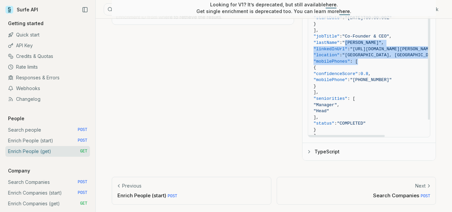 Image resolution: width=452 pixels, height=212 pixels. Describe the element at coordinates (19, 171) in the screenshot. I see `p: Company` at that location.